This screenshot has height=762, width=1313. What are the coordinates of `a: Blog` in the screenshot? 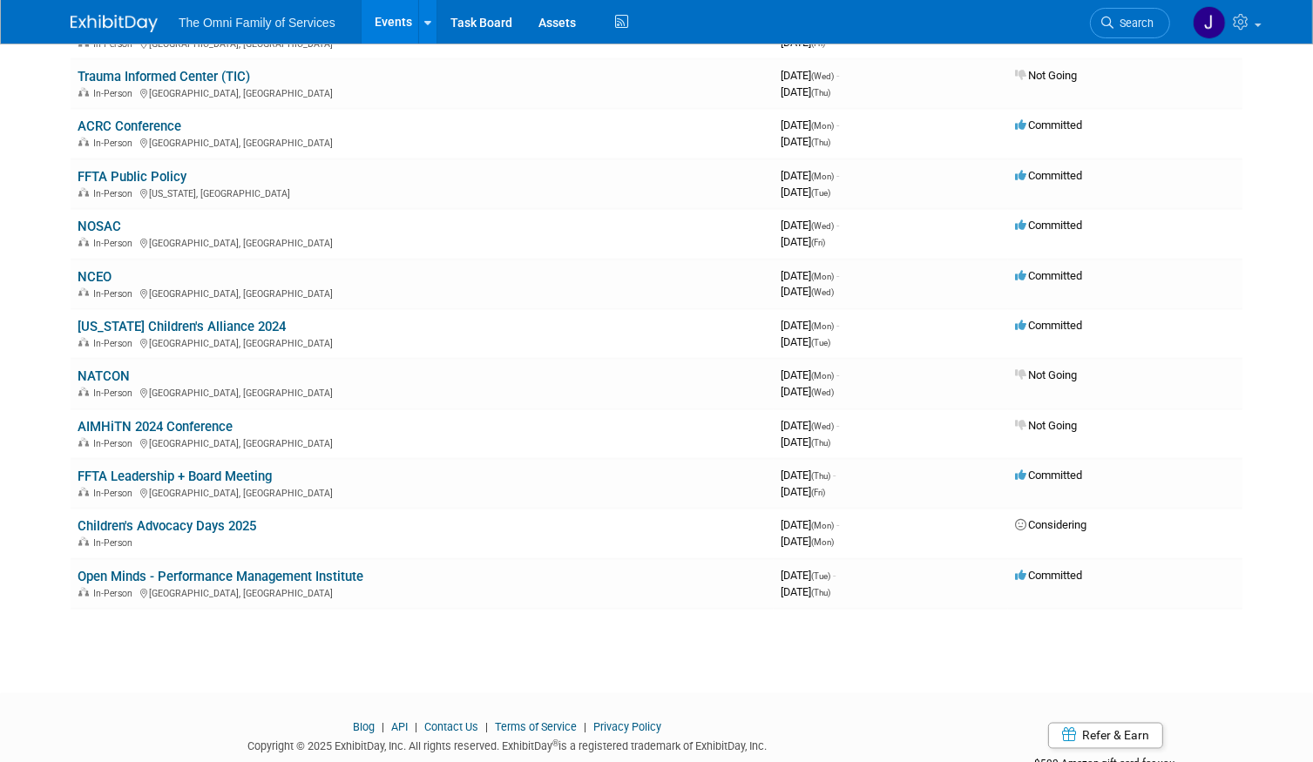 It's located at (363, 727).